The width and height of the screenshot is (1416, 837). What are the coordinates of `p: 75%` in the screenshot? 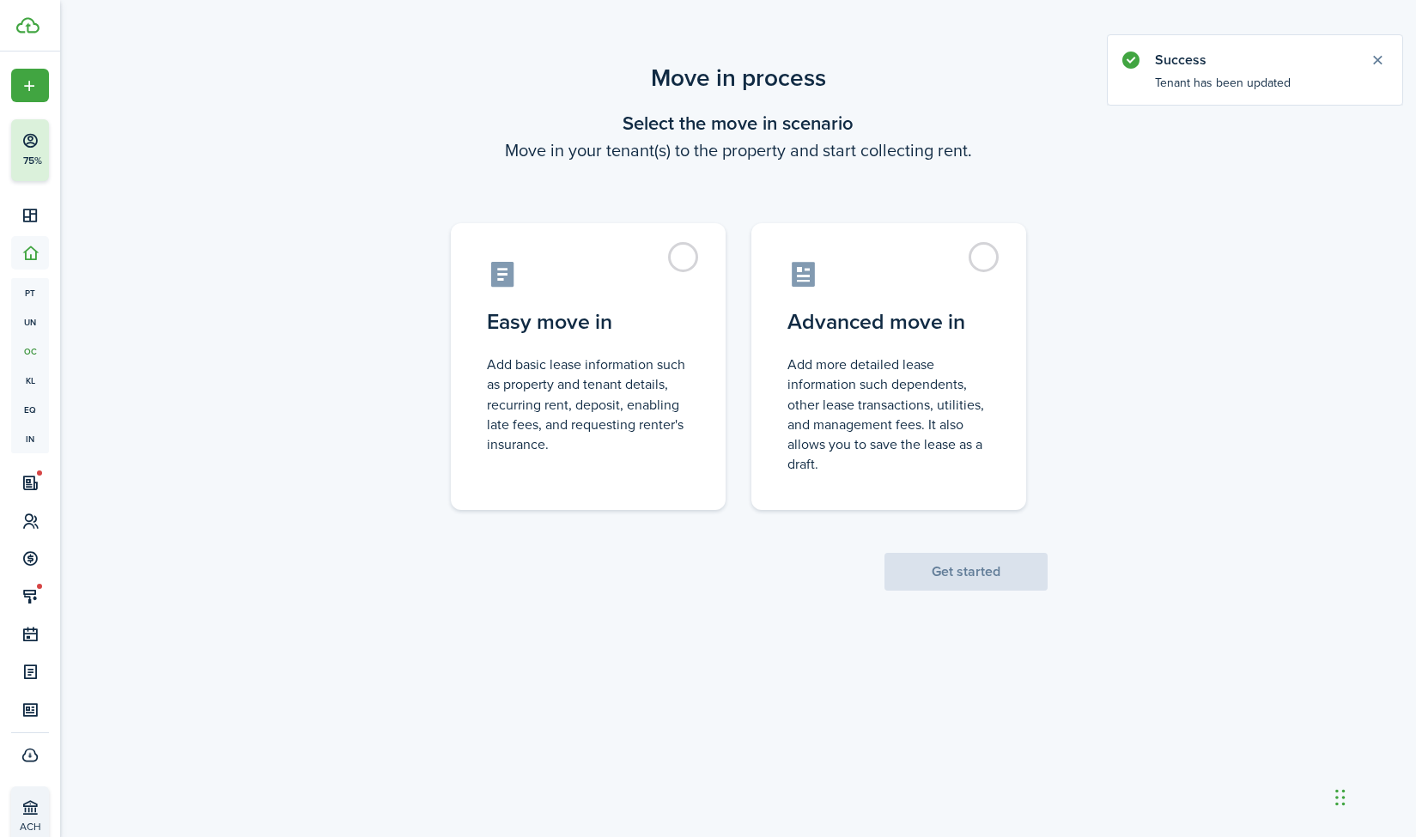 It's located at (32, 161).